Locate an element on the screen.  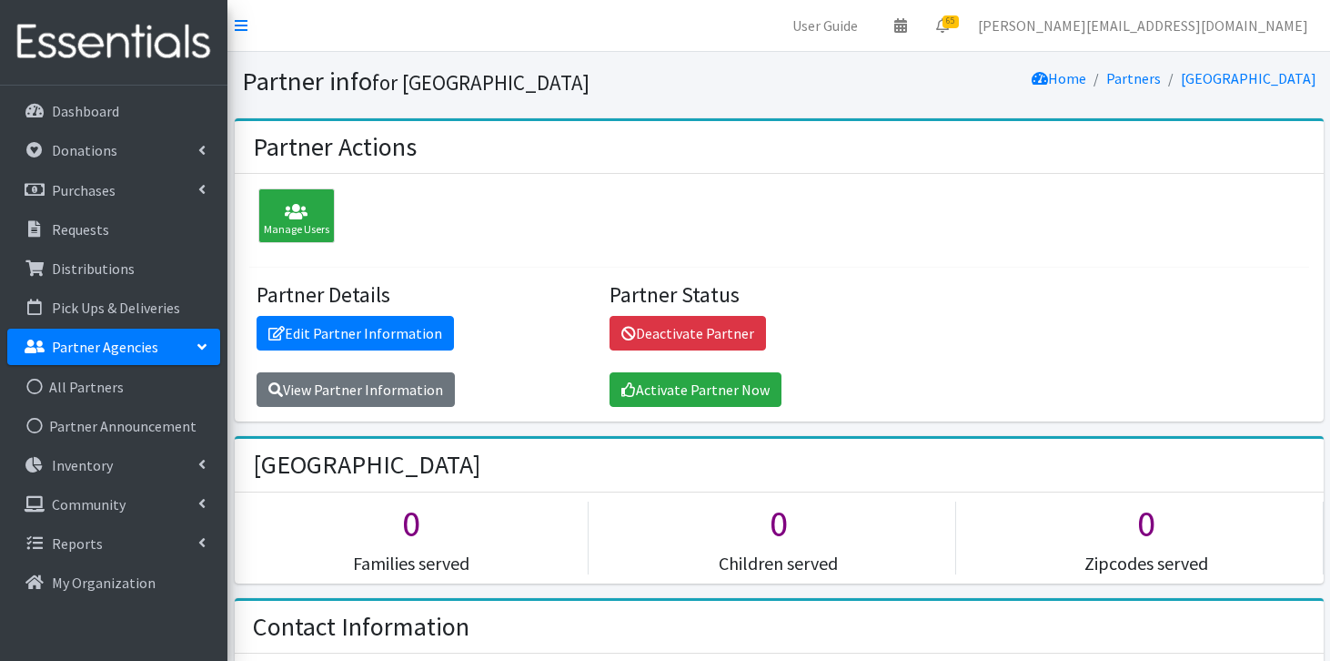
a: Dashboard is located at coordinates (114, 111).